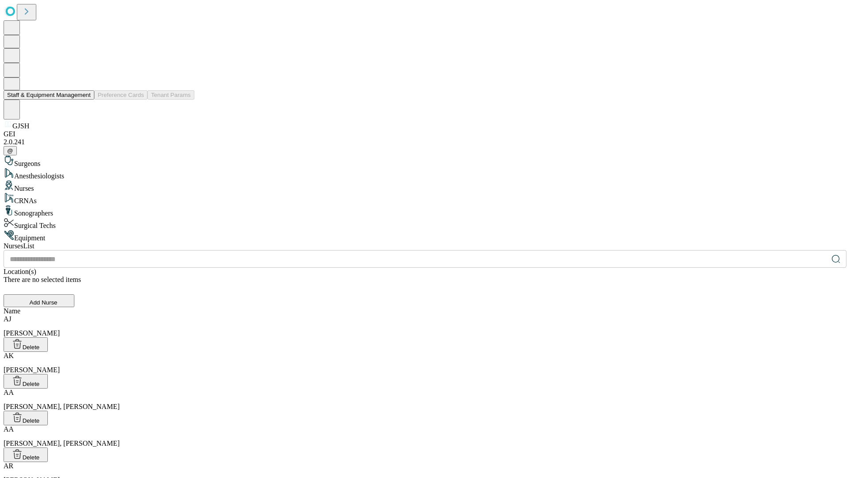 This screenshot has width=850, height=478. I want to click on div: Sonographers, so click(425, 211).